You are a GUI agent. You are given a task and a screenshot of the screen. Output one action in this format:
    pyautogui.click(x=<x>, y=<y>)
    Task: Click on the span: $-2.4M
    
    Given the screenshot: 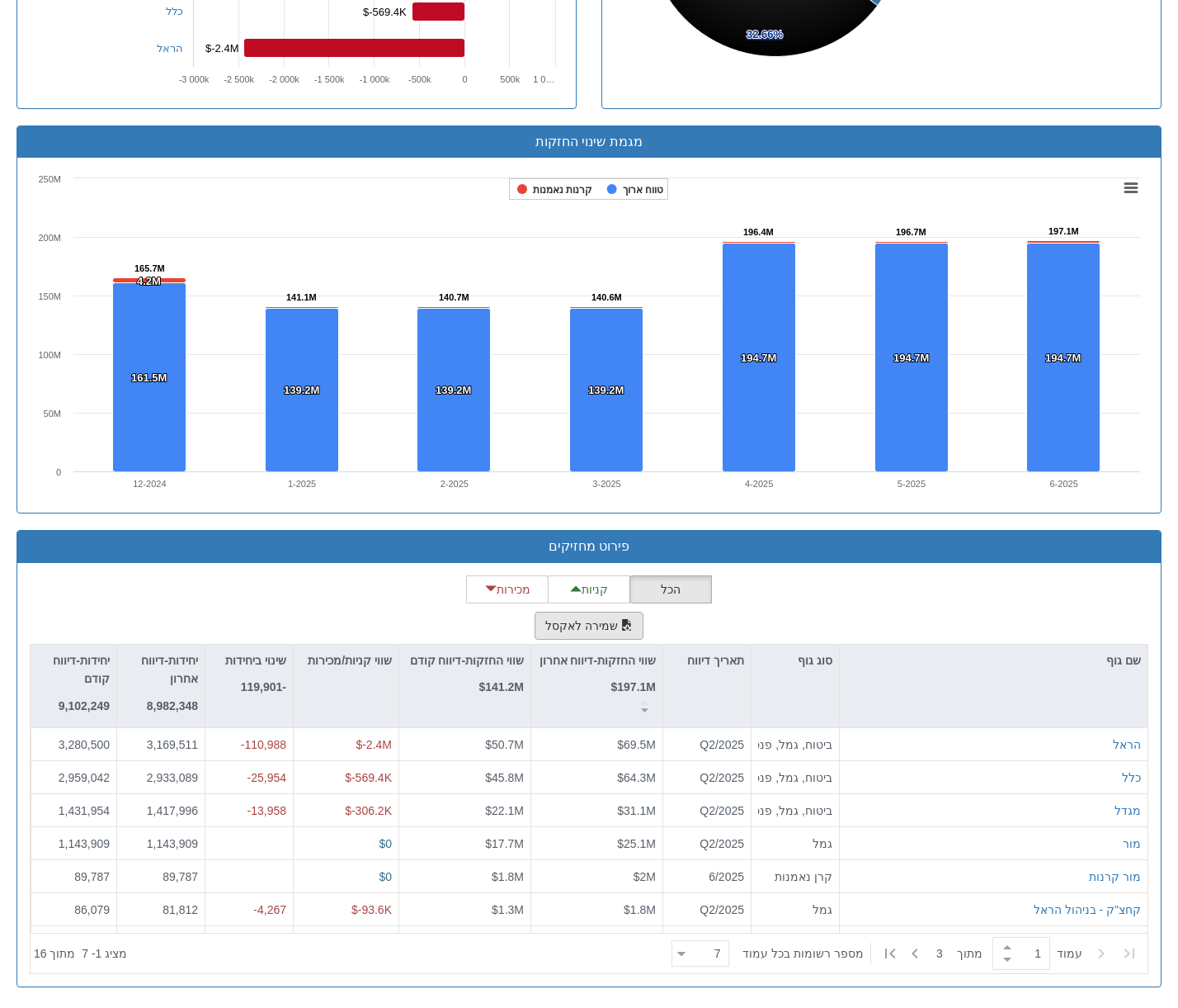 What is the action you would take?
    pyautogui.click(x=374, y=744)
    